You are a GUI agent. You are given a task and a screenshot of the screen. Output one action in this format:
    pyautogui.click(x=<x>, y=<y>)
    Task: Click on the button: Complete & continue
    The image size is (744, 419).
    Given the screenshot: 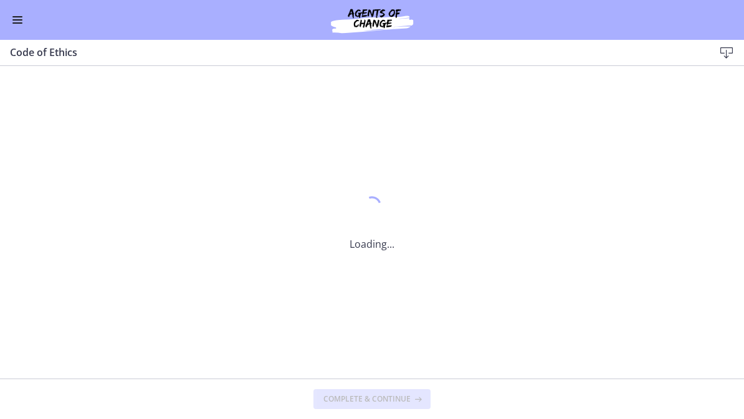 What is the action you would take?
    pyautogui.click(x=372, y=399)
    